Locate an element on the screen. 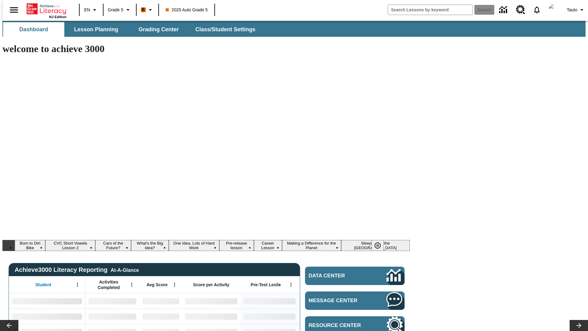 Image resolution: width=588 pixels, height=331 pixels. span: Resource Center is located at coordinates (338, 325).